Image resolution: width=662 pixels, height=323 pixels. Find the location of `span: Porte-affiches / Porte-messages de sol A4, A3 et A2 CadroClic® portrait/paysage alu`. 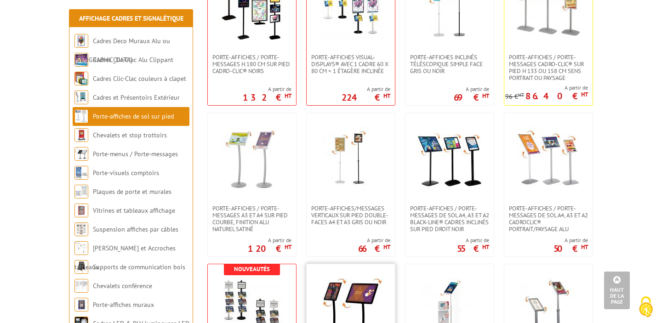

span: Porte-affiches / Porte-messages de sol A4, A3 et A2 CadroClic® portrait/paysage alu is located at coordinates (549, 219).